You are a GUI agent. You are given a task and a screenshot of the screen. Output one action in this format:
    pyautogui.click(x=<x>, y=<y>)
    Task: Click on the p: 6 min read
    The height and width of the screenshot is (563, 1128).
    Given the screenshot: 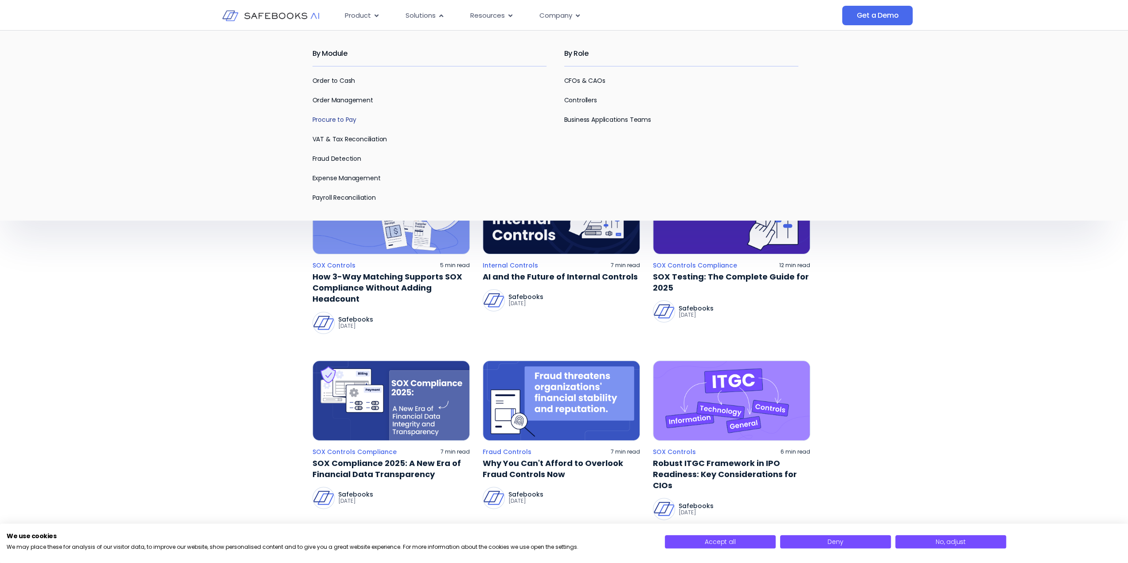 What is the action you would take?
    pyautogui.click(x=795, y=452)
    